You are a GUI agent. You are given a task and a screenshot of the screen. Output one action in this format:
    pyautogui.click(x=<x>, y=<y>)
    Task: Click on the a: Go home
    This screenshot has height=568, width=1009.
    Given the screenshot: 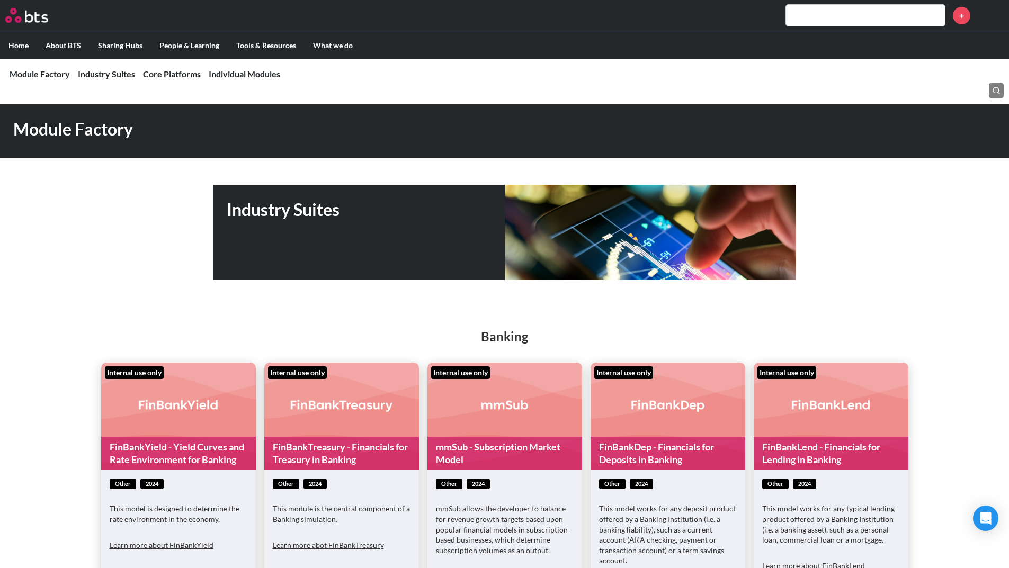 What is the action you would take?
    pyautogui.click(x=37, y=15)
    